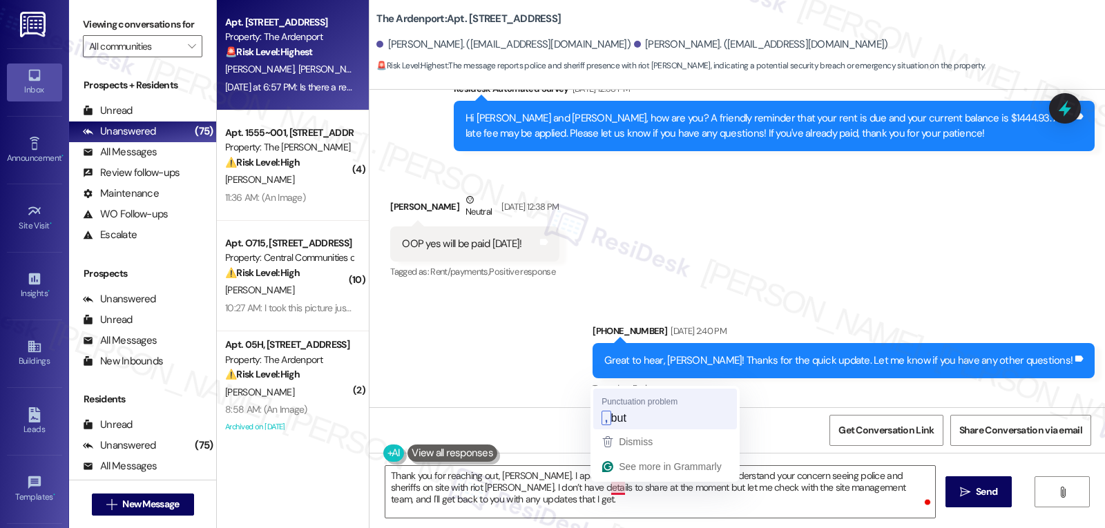  Describe the element at coordinates (1020, 430) in the screenshot. I see `span: Share Conversation via email` at that location.